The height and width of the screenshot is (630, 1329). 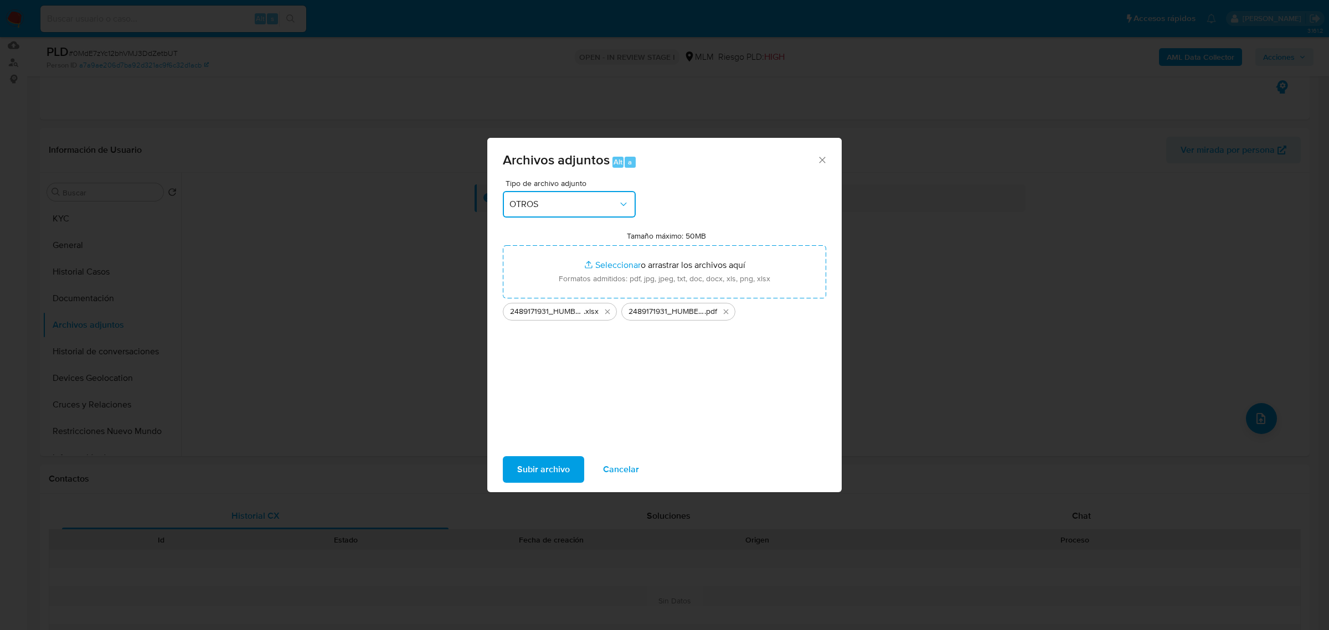 I want to click on button: Cancelar, so click(x=621, y=470).